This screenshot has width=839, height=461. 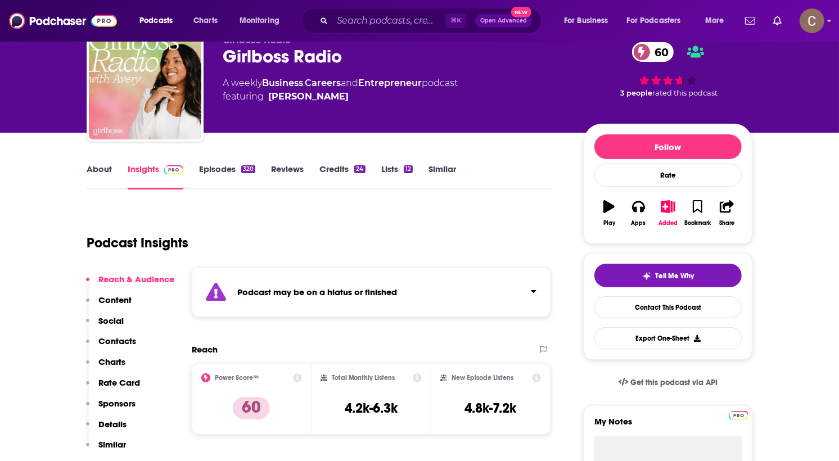 What do you see at coordinates (685, 93) in the screenshot?
I see `span: rated this podcast` at bounding box center [685, 93].